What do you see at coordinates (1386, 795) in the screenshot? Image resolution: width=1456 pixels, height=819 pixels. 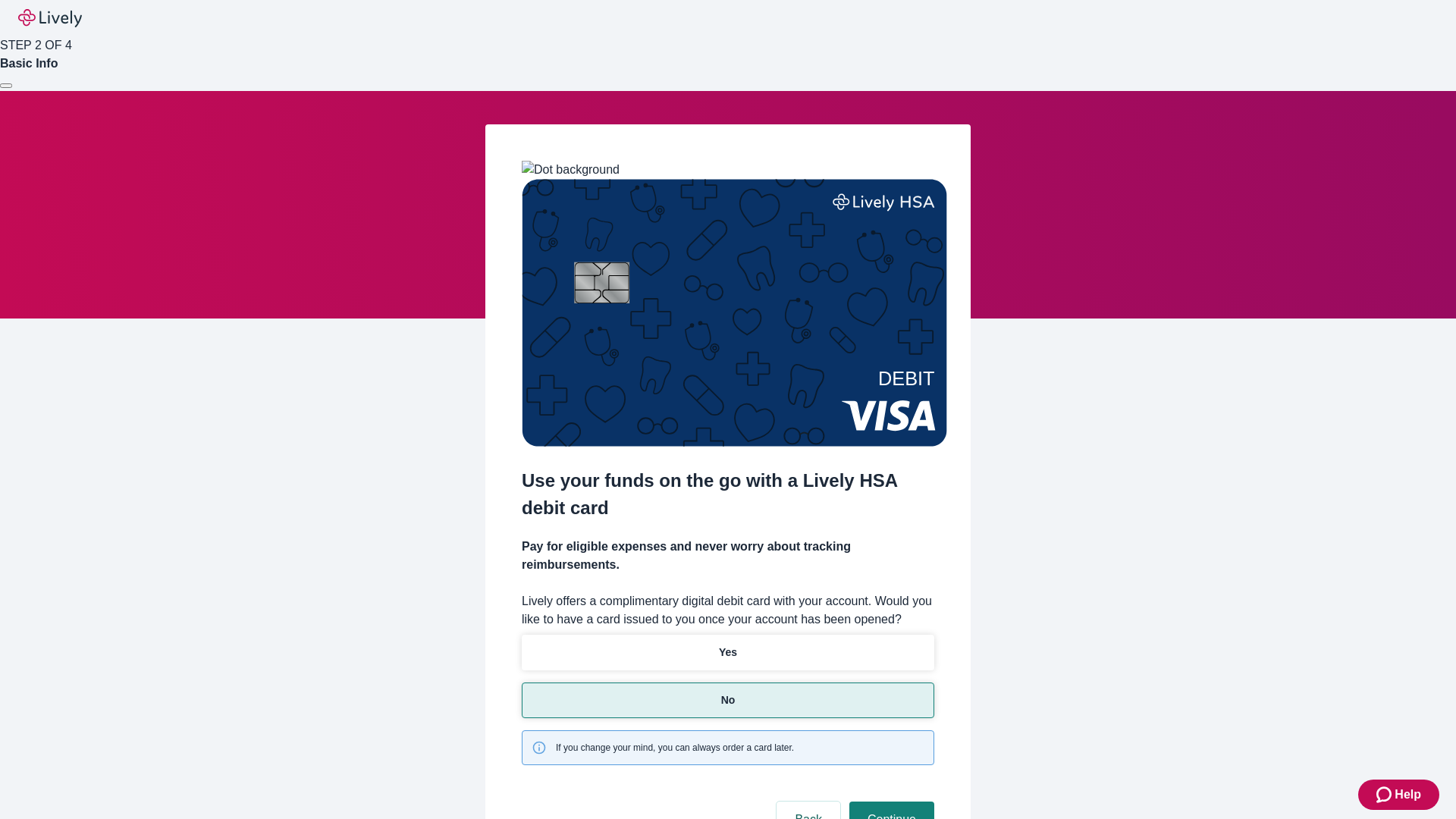 I see `svg: Zendesk support icon` at bounding box center [1386, 795].